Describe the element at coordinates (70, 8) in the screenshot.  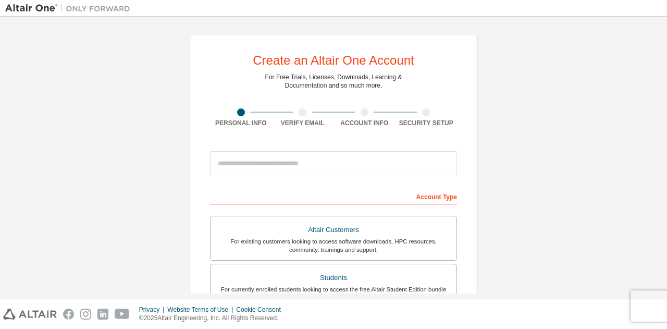
I see `img: Altair One` at that location.